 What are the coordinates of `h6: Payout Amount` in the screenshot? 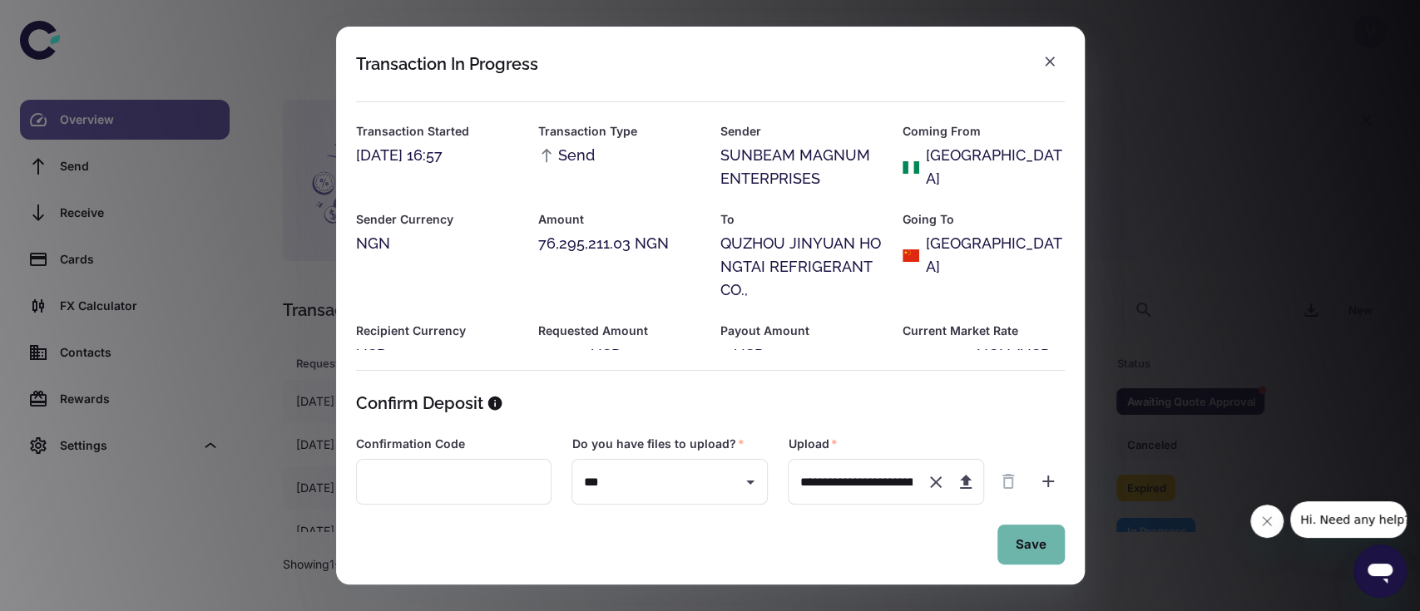 It's located at (801, 331).